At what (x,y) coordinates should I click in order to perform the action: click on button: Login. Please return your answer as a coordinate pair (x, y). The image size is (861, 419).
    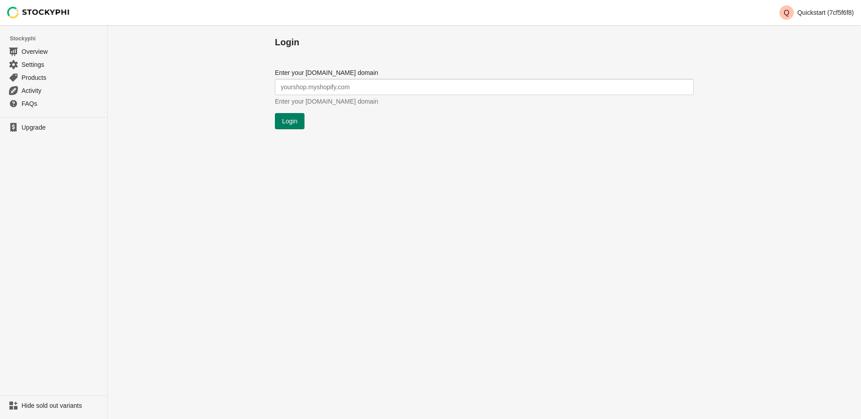
    Looking at the image, I should click on (290, 121).